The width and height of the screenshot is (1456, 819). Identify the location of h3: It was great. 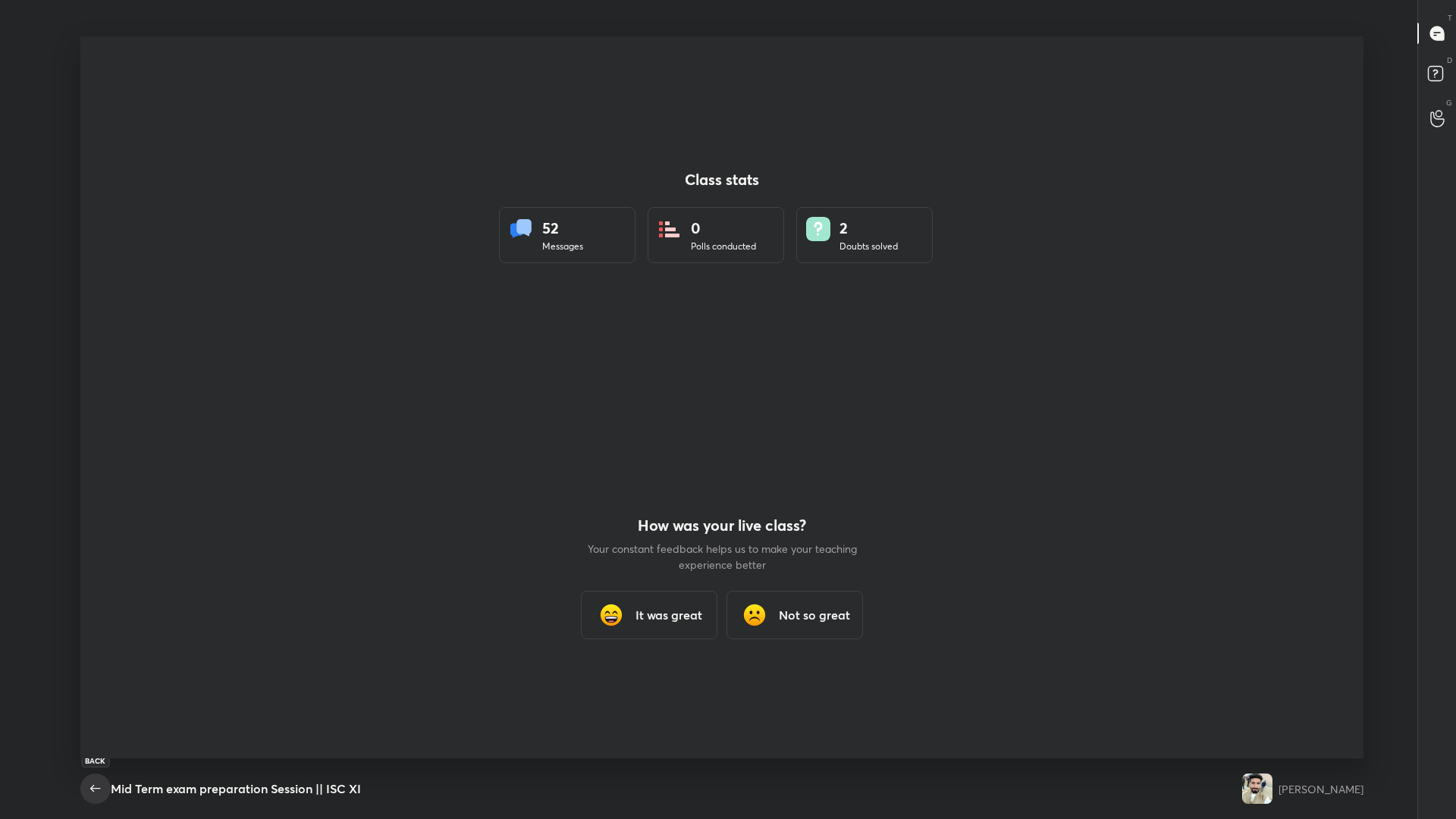
(669, 615).